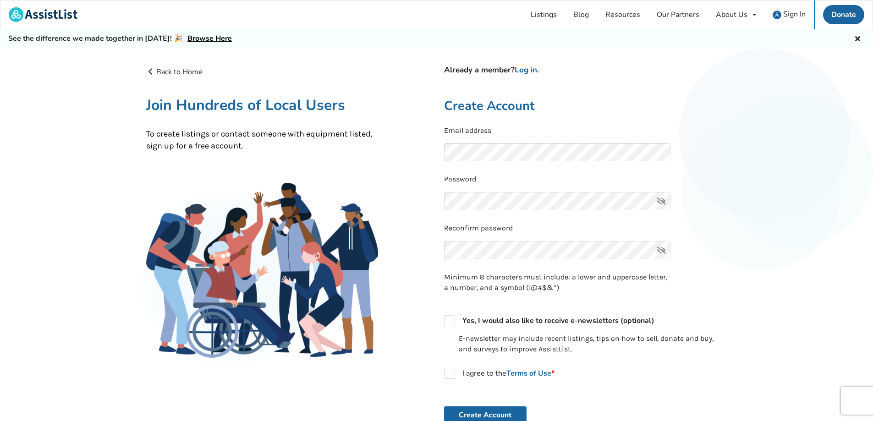 This screenshot has height=421, width=873. I want to click on img: Family Gathering, so click(262, 270).